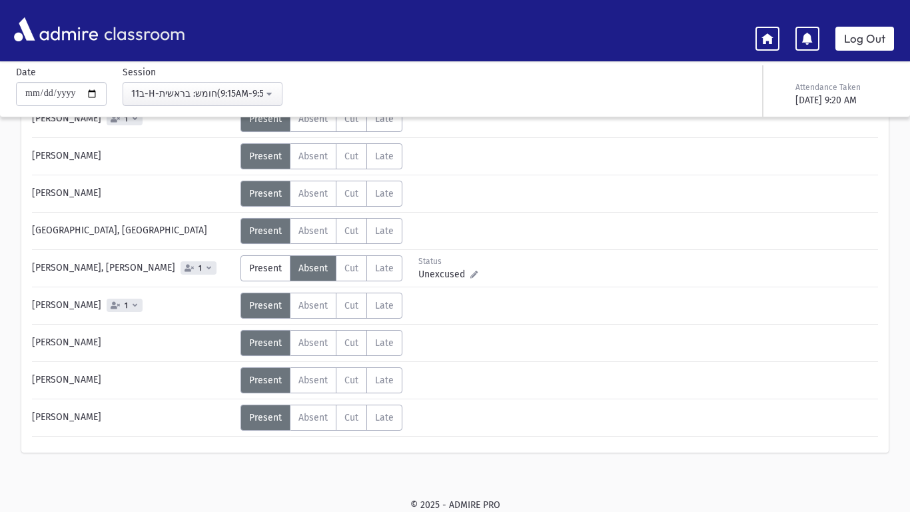  Describe the element at coordinates (444, 274) in the screenshot. I see `span: Unexcused` at that location.